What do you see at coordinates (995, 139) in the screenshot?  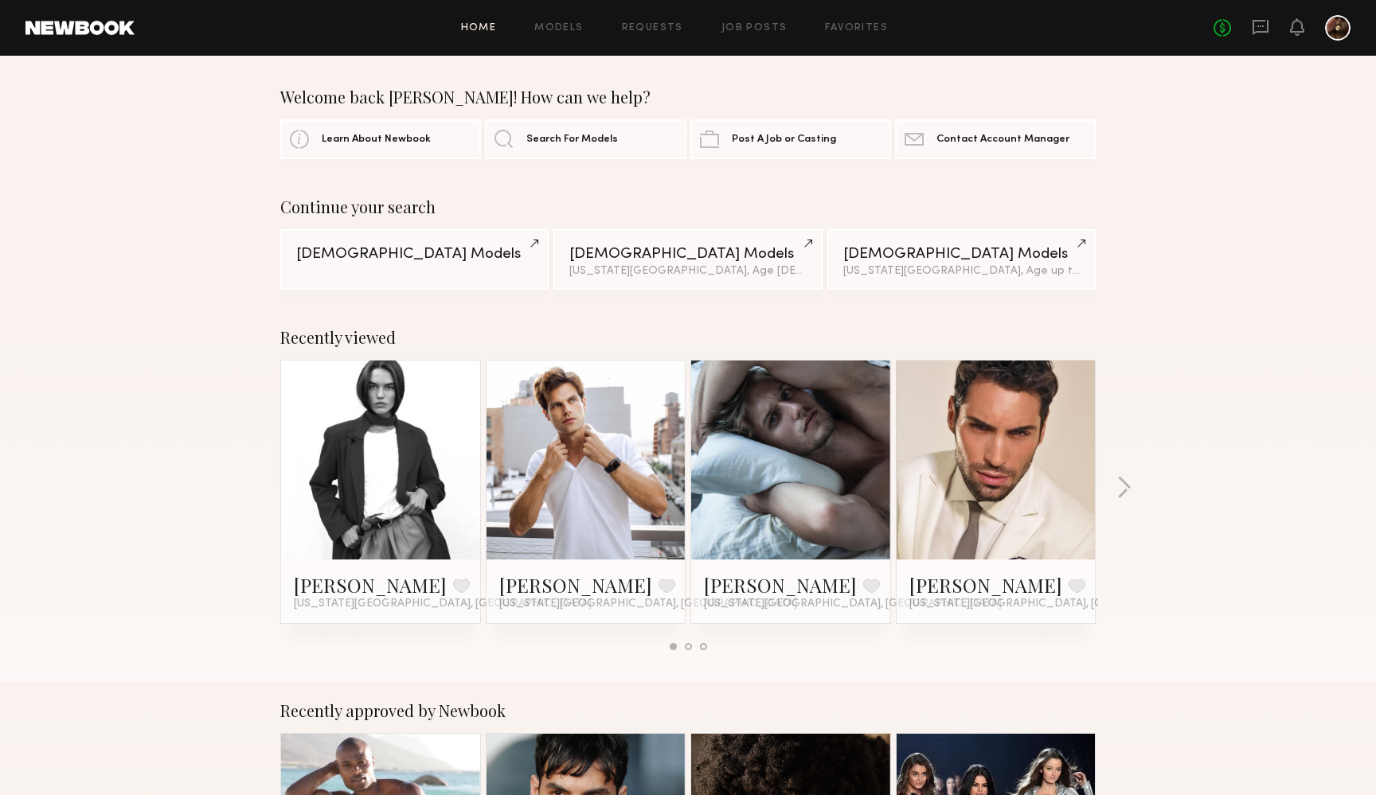 I see `a: Contact Account Manager` at bounding box center [995, 139].